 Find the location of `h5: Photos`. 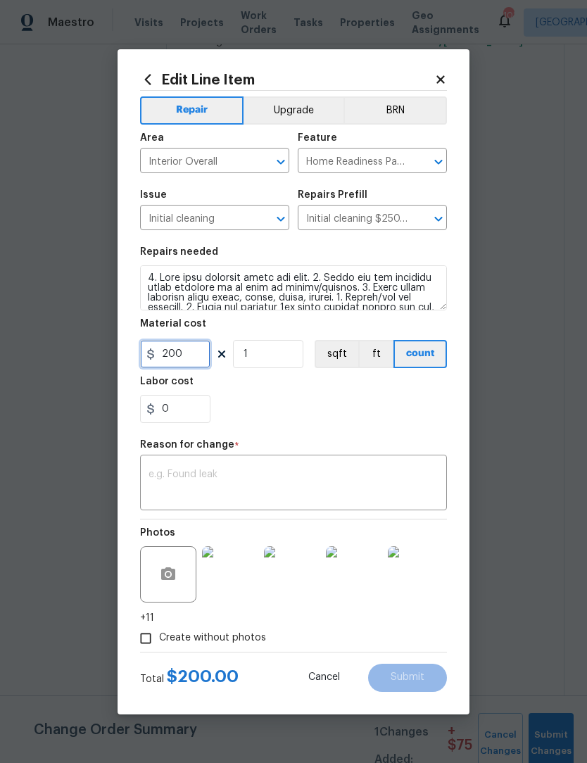

h5: Photos is located at coordinates (158, 533).